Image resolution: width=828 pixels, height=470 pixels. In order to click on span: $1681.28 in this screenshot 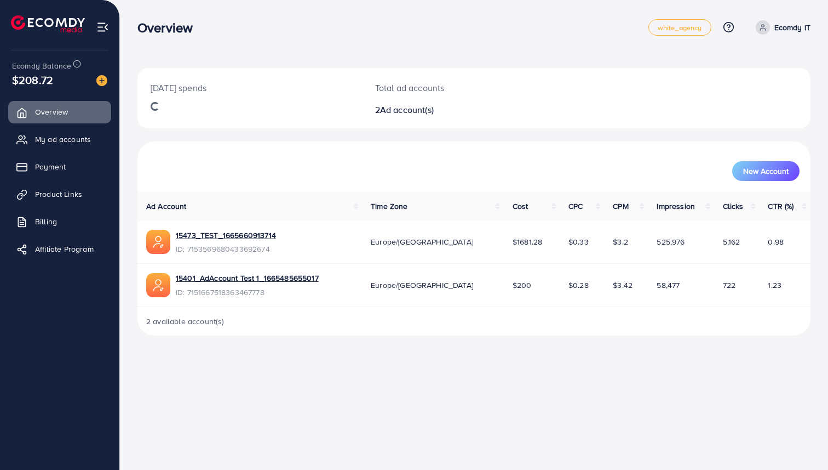, I will do `click(528, 242)`.